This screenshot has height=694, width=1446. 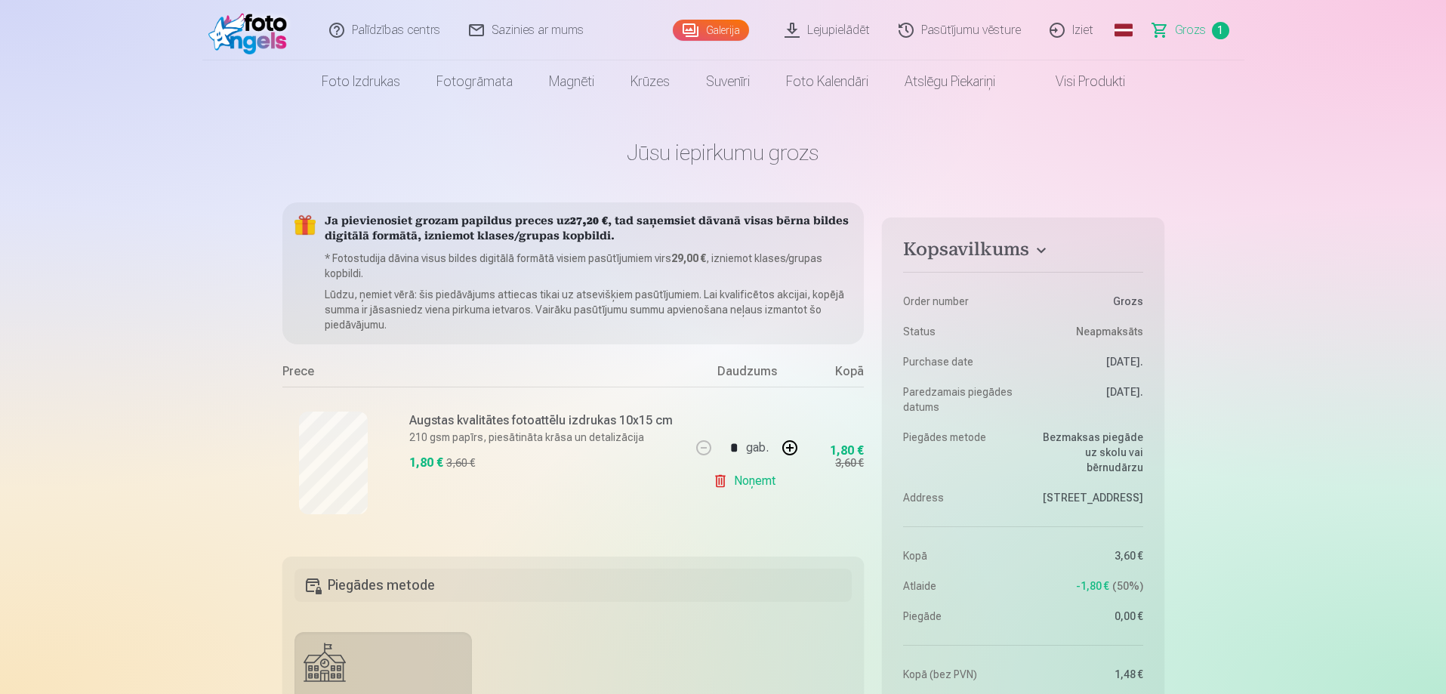 What do you see at coordinates (650, 82) in the screenshot?
I see `a: Krūzes` at bounding box center [650, 82].